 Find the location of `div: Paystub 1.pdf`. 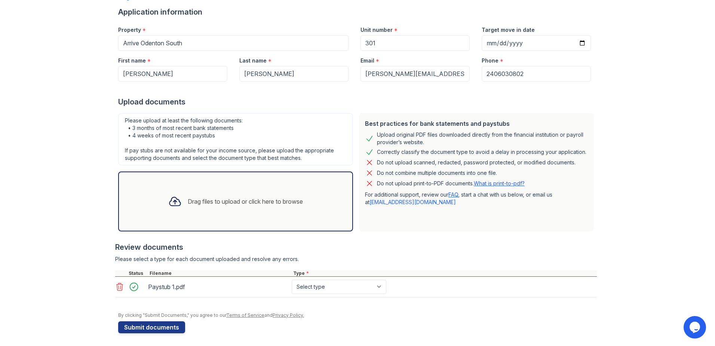

div: Paystub 1.pdf is located at coordinates (218, 287).